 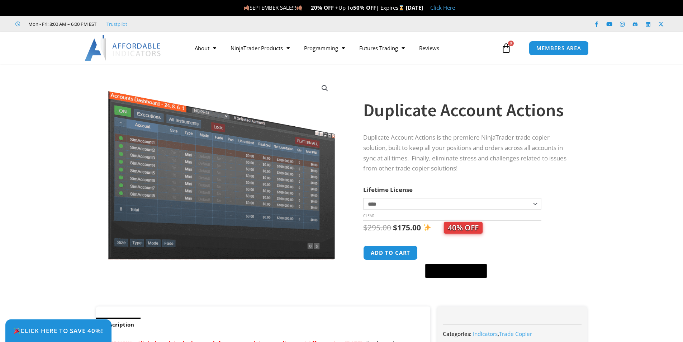 I want to click on a: 0, so click(x=506, y=48).